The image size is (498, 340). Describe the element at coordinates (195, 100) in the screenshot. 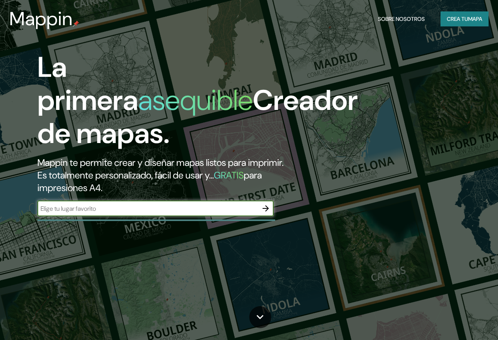

I see `font: asequible` at that location.